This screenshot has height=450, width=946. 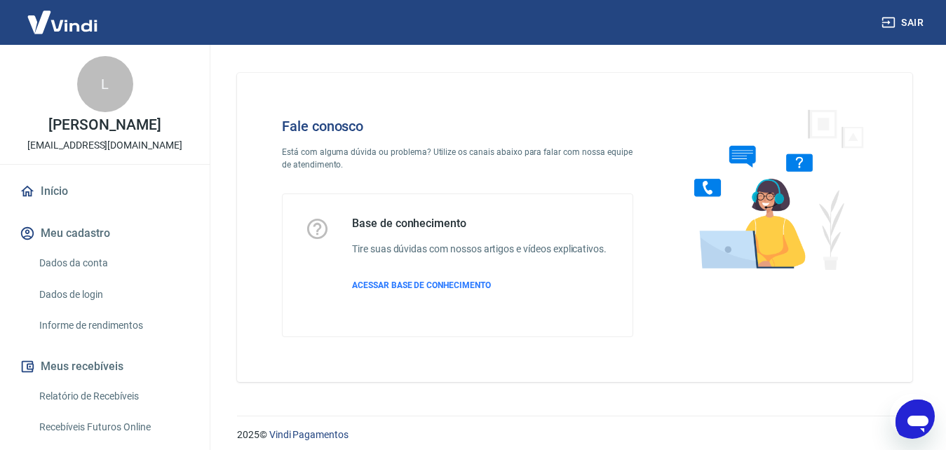 I want to click on button: Abrir janela de mensagens, so click(x=28, y=28).